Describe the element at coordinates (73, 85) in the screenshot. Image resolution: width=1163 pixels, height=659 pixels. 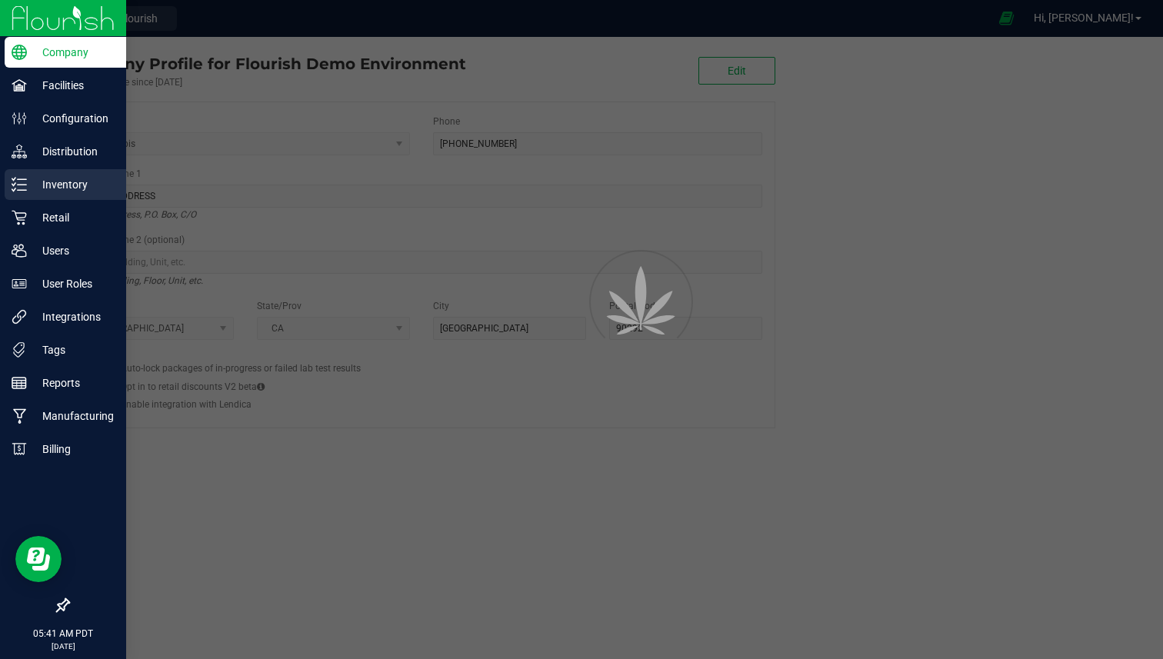
I see `p: Facilities` at that location.